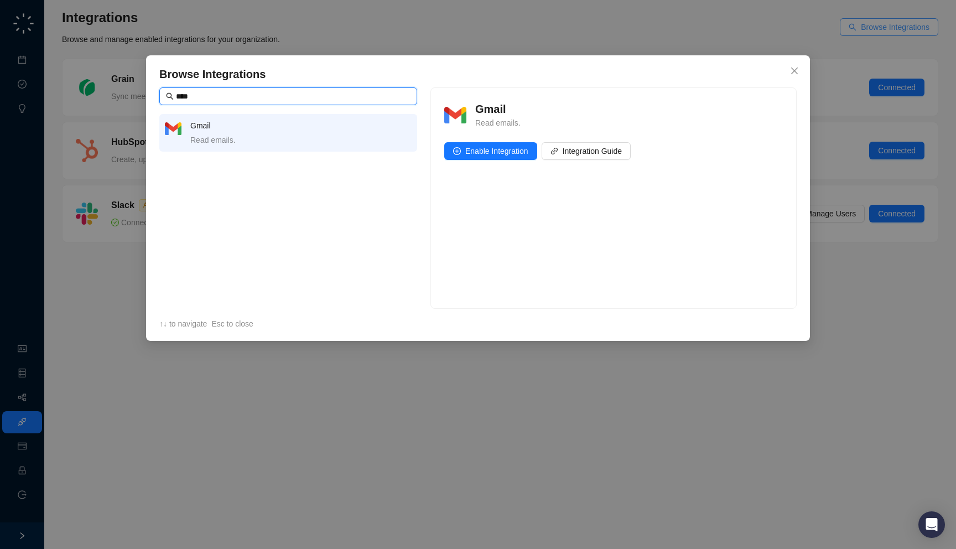 The width and height of the screenshot is (956, 549). Describe the element at coordinates (183, 324) in the screenshot. I see `span: ↑↓ to navigate` at that location.